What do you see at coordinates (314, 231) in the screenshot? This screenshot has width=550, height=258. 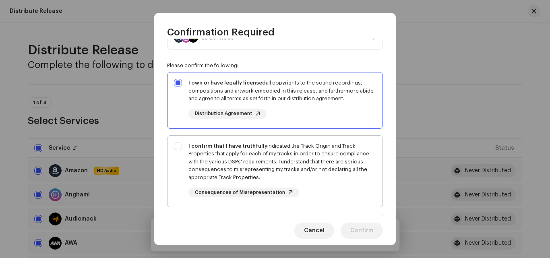 I see `span: Cancel` at bounding box center [314, 231].